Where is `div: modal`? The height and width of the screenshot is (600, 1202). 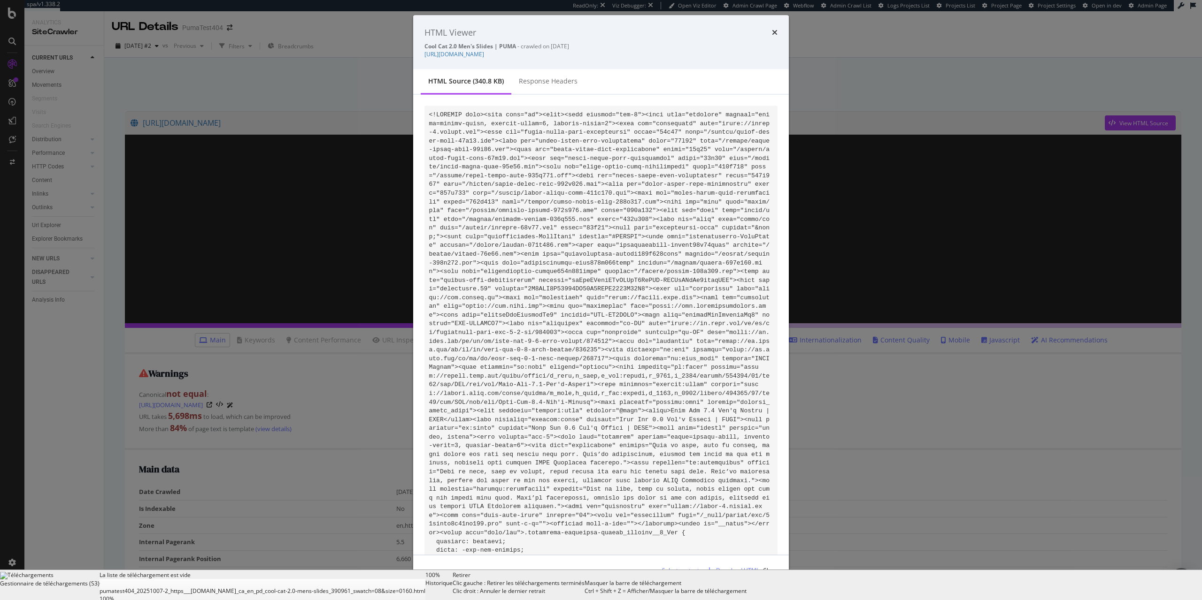 div: modal is located at coordinates (601, 300).